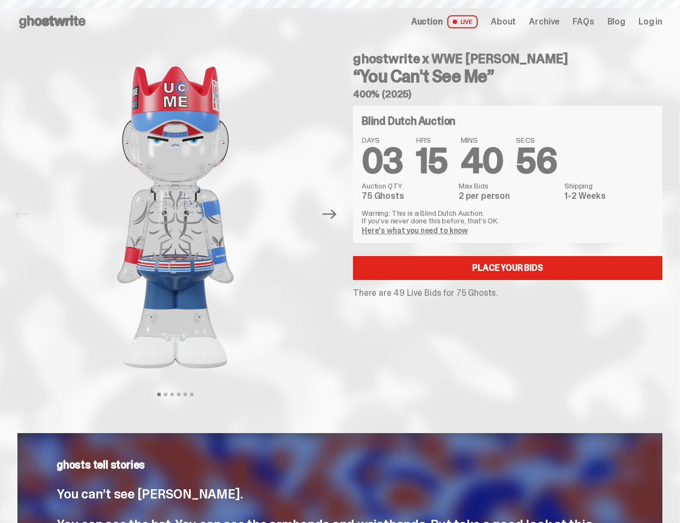 The image size is (688, 523). Describe the element at coordinates (329, 214) in the screenshot. I see `button: Next` at that location.